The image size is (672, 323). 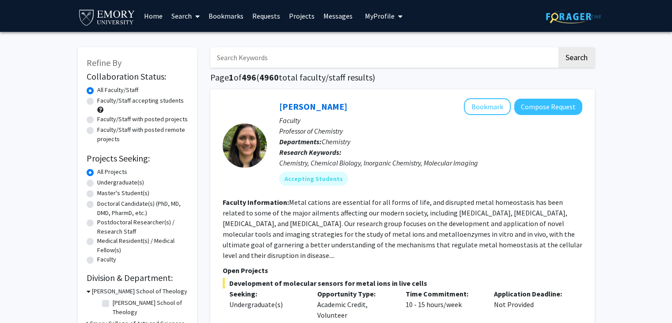 What do you see at coordinates (267, 304) in the screenshot?
I see `div: Undergraduate(s)` at bounding box center [267, 304].